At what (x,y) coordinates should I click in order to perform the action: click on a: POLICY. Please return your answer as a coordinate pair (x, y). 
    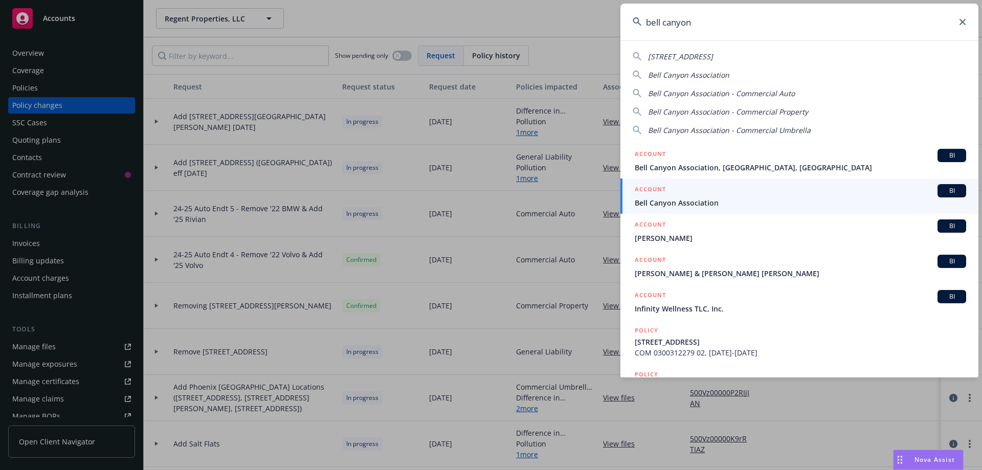
    Looking at the image, I should click on (800, 386).